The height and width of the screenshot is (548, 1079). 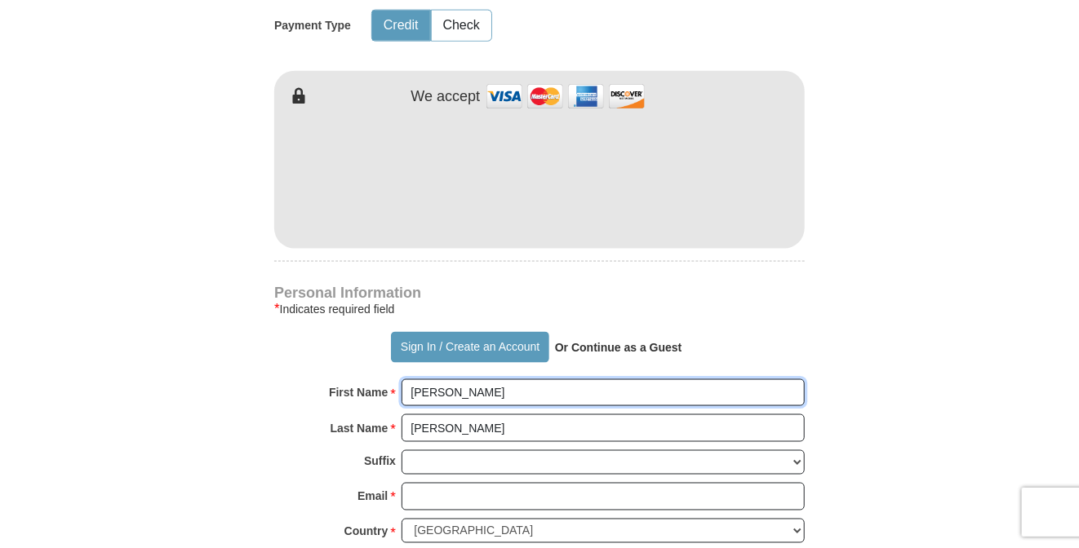 I want to click on strong: First Name, so click(x=358, y=392).